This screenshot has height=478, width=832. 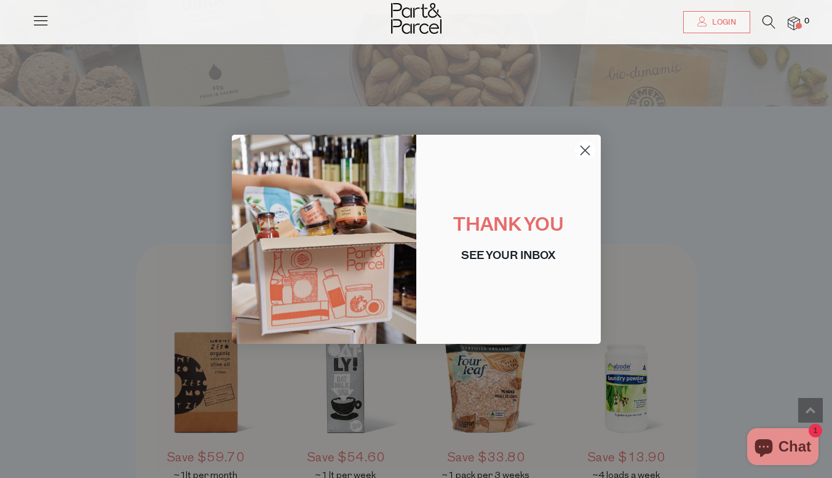 What do you see at coordinates (783, 448) in the screenshot?
I see `inbox-online-store-chat: Shopify online store chat` at bounding box center [783, 448].